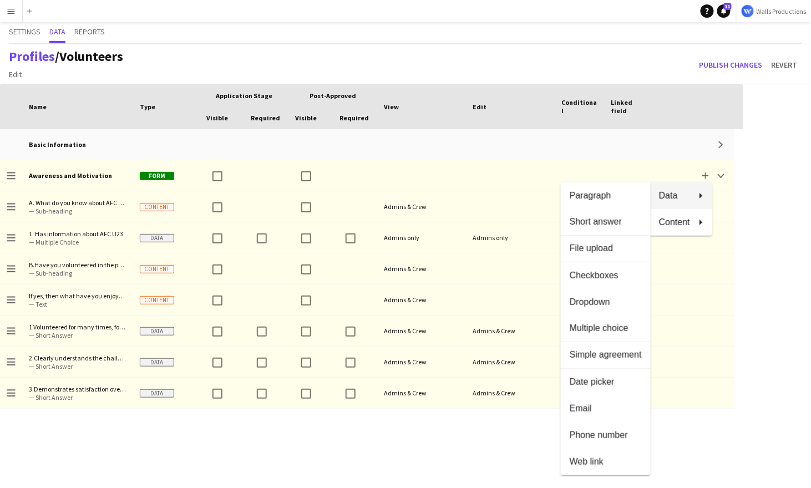 This screenshot has width=811, height=488. Describe the element at coordinates (606, 222) in the screenshot. I see `button: Short answer` at that location.